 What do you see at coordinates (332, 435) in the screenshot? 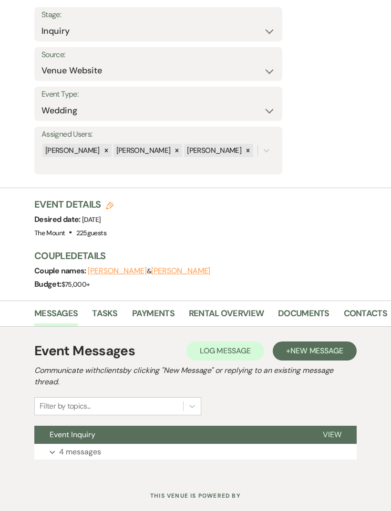
I see `button: View` at bounding box center [332, 435].